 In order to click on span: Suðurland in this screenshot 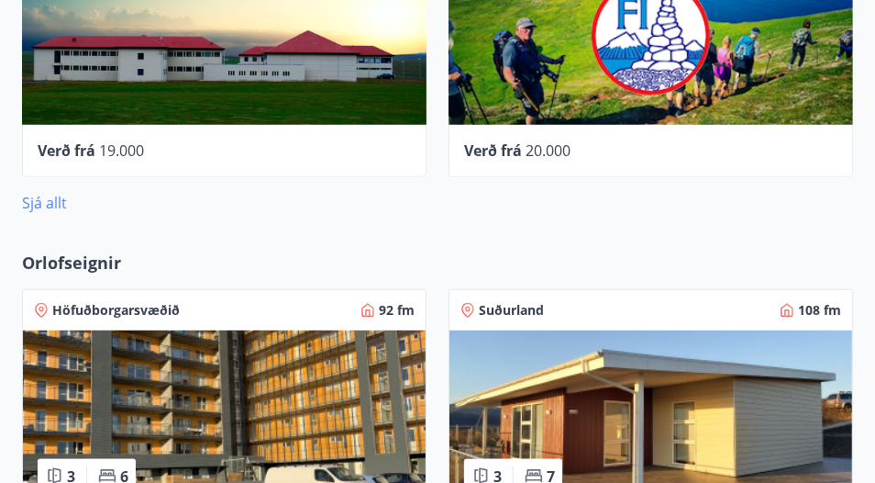, I will do `click(511, 310)`.